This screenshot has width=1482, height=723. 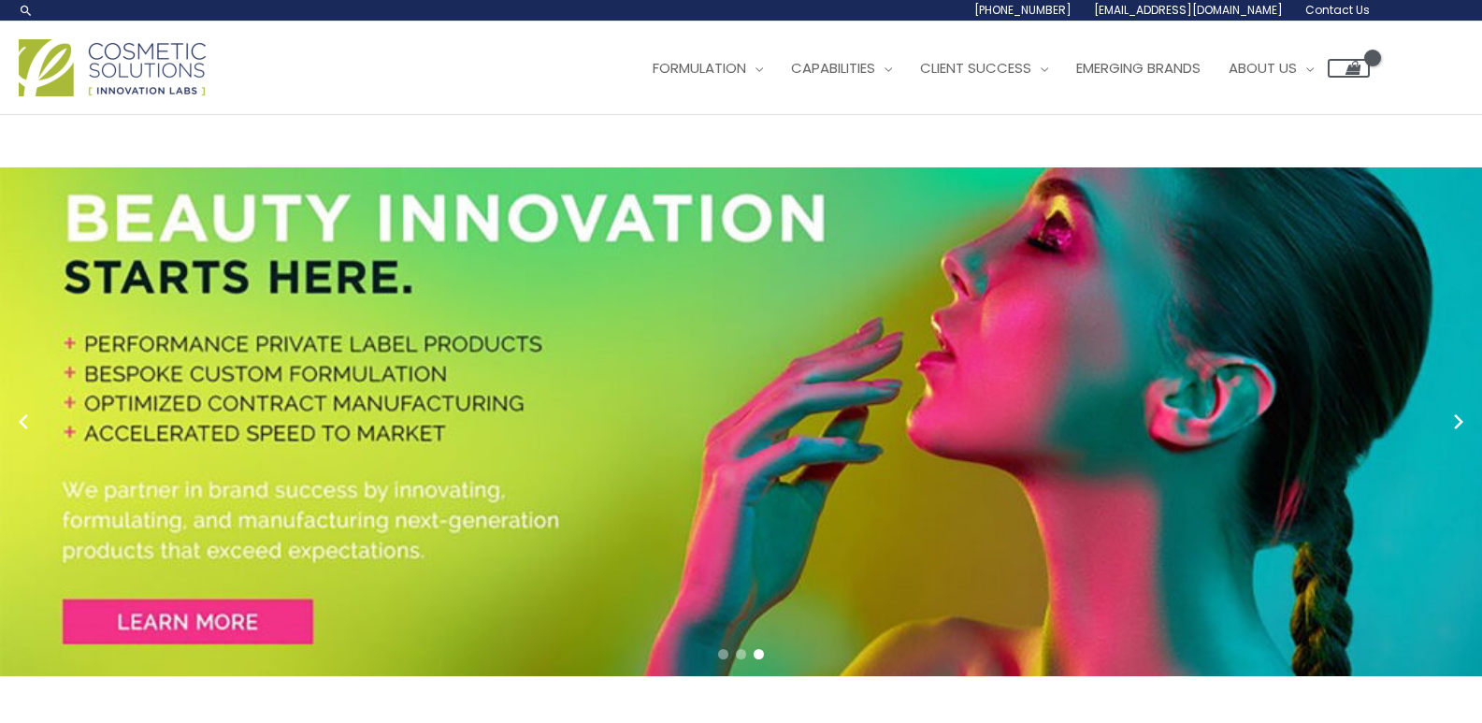 What do you see at coordinates (700, 67) in the screenshot?
I see `span: Formulation` at bounding box center [700, 67].